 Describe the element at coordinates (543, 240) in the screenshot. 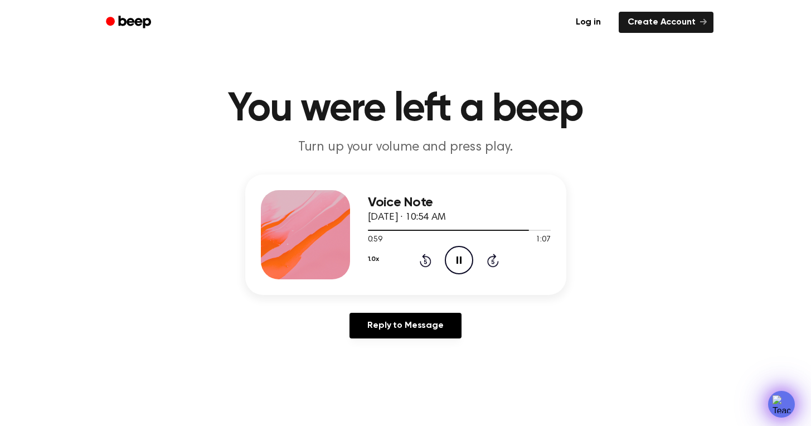

I see `span: 1:07` at that location.